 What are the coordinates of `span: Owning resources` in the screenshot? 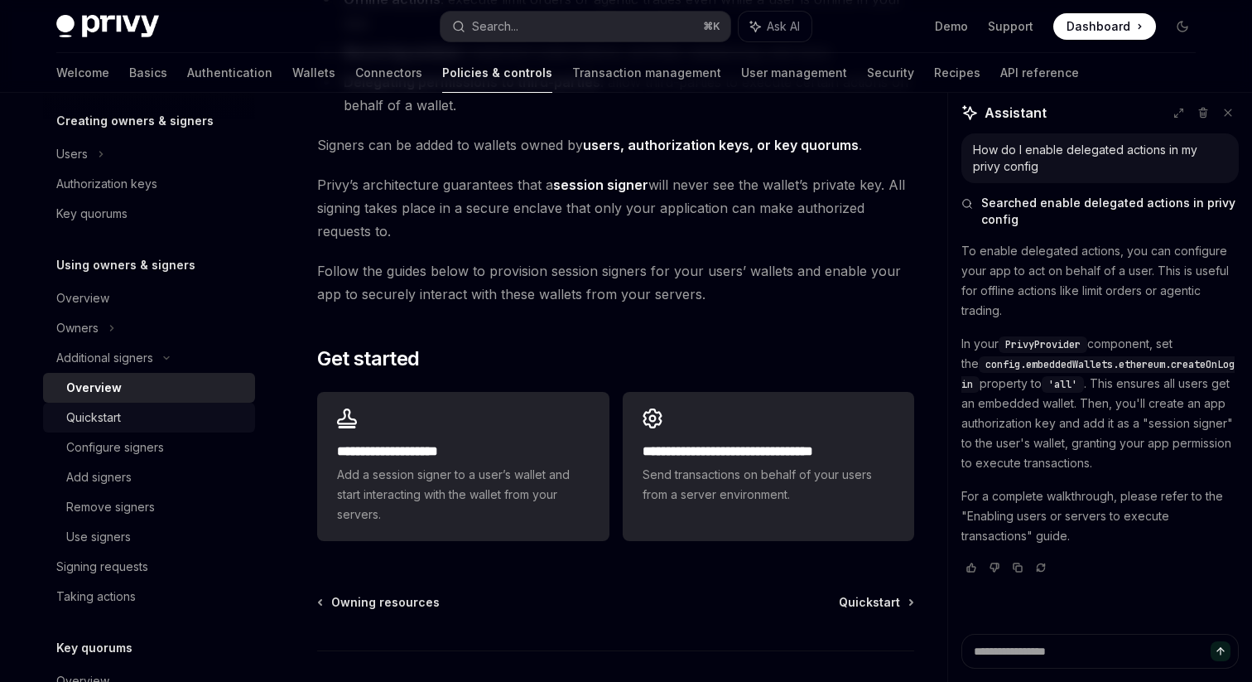 It's located at (385, 602).